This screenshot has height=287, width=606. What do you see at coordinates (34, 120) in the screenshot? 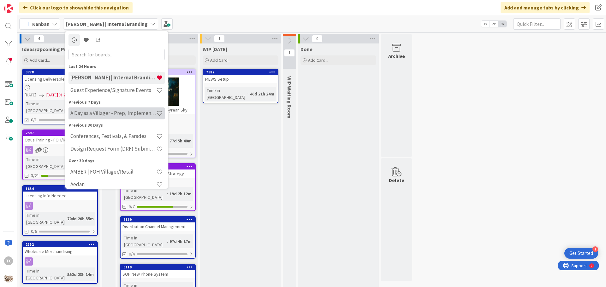
I see `span: 0/1` at bounding box center [34, 120].